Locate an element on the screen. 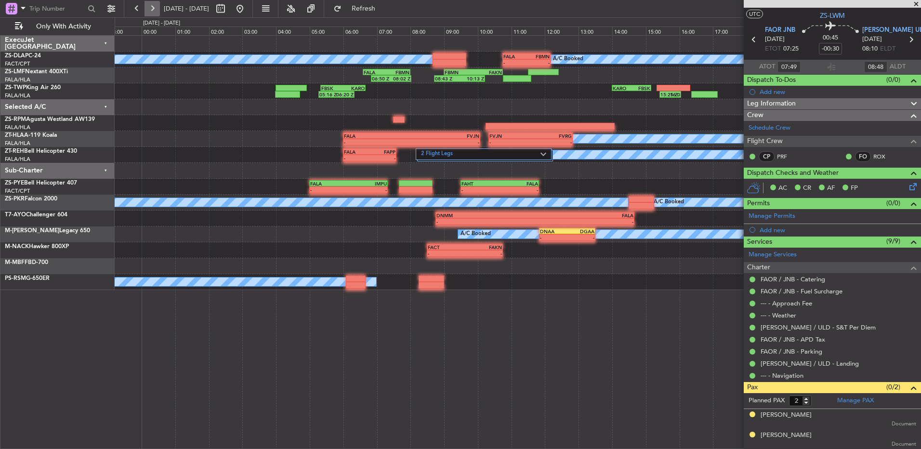  a: ZS-PKRFalcon 2000 is located at coordinates (31, 199).